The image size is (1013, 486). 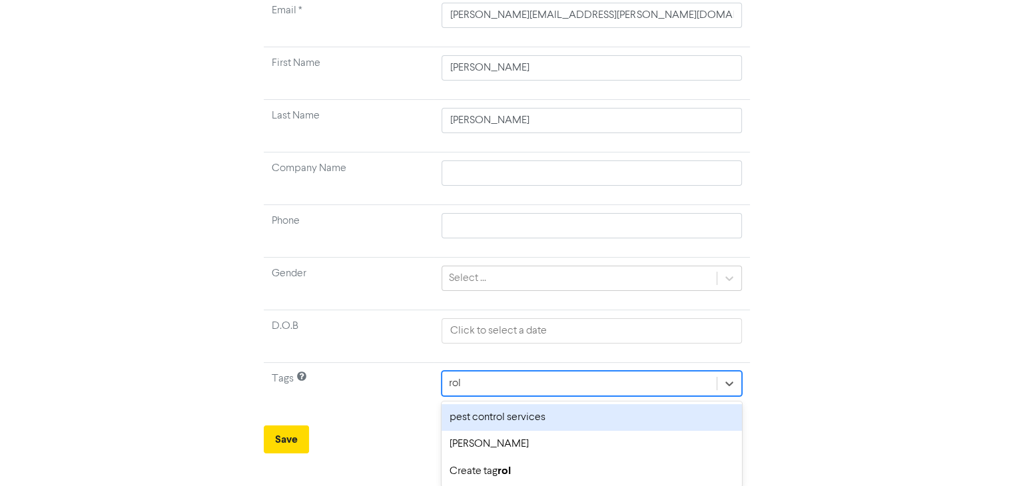 I want to click on td: Phone, so click(x=349, y=231).